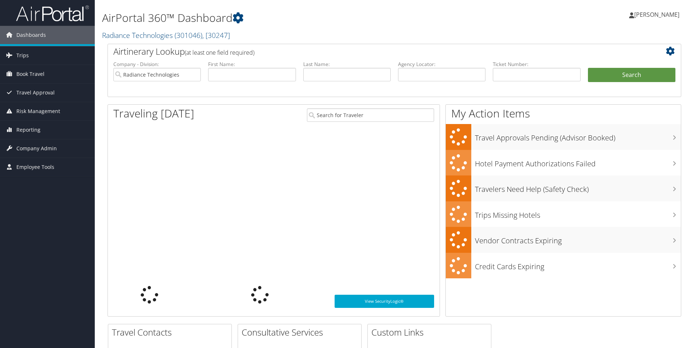 This screenshot has height=348, width=694. What do you see at coordinates (166, 35) in the screenshot?
I see `a: Radiance Technologies` at bounding box center [166, 35].